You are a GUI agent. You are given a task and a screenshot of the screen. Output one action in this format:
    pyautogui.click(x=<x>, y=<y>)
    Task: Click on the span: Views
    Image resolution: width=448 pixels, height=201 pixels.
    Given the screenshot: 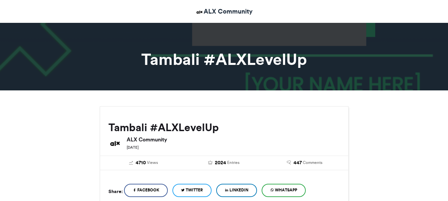 What is the action you would take?
    pyautogui.click(x=152, y=163)
    